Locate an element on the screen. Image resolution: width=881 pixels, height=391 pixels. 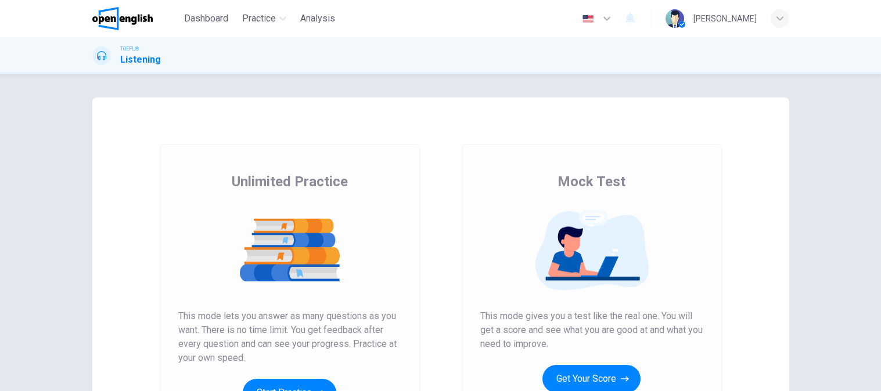
img: en is located at coordinates (588, 19).